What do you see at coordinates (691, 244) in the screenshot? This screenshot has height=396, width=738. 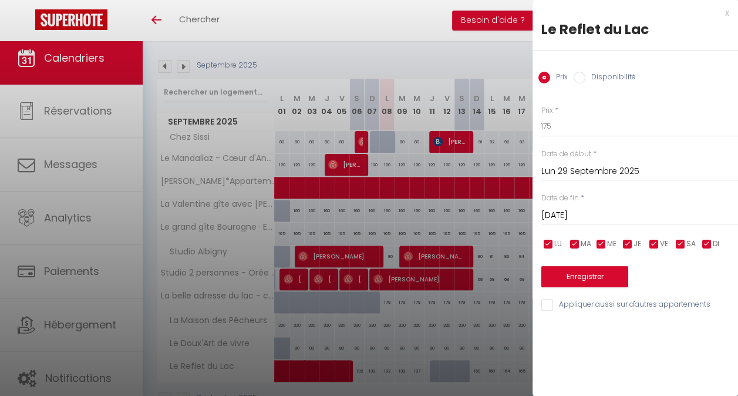 I see `span: SA` at bounding box center [691, 244].